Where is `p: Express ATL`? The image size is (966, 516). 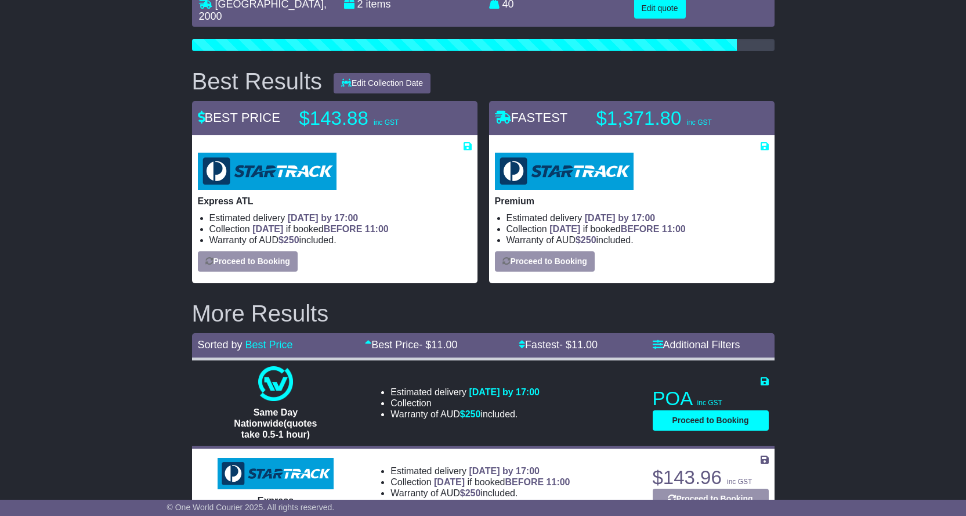 p: Express ATL is located at coordinates (335, 201).